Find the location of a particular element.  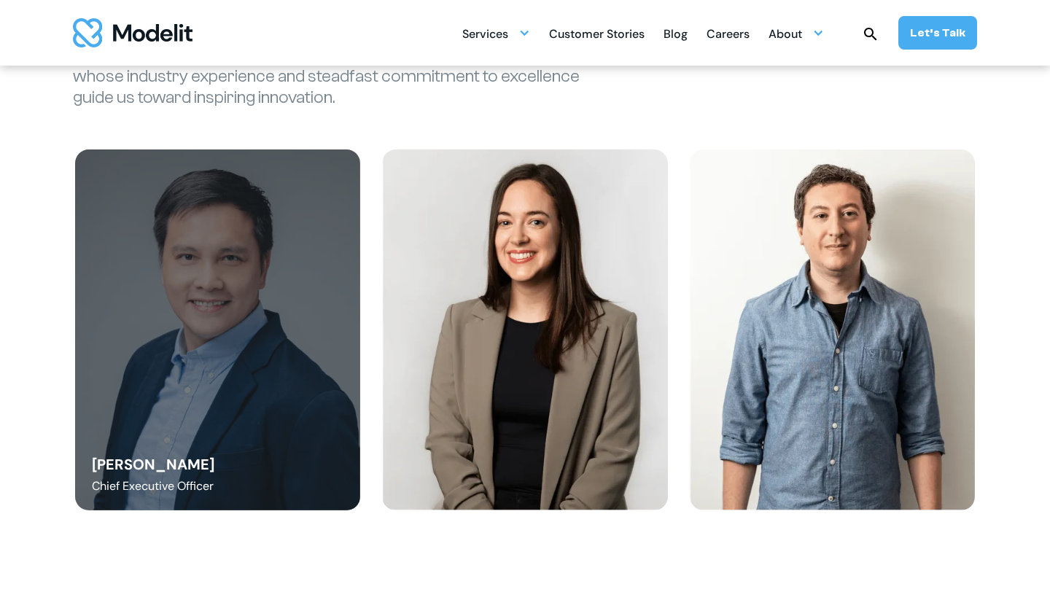

a: Customer Stories is located at coordinates (596, 33).